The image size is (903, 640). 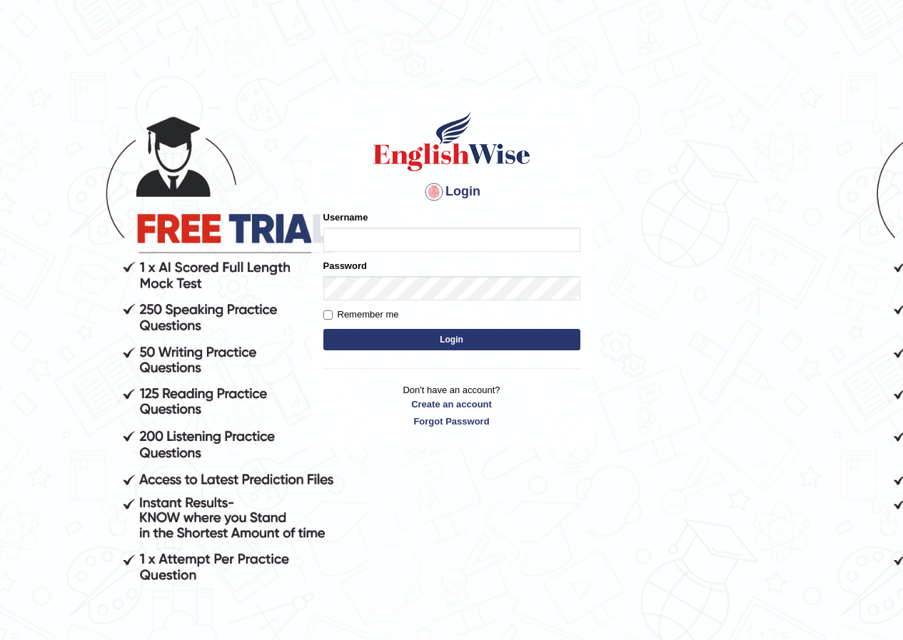 What do you see at coordinates (452, 340) in the screenshot?
I see `button: Login` at bounding box center [452, 340].